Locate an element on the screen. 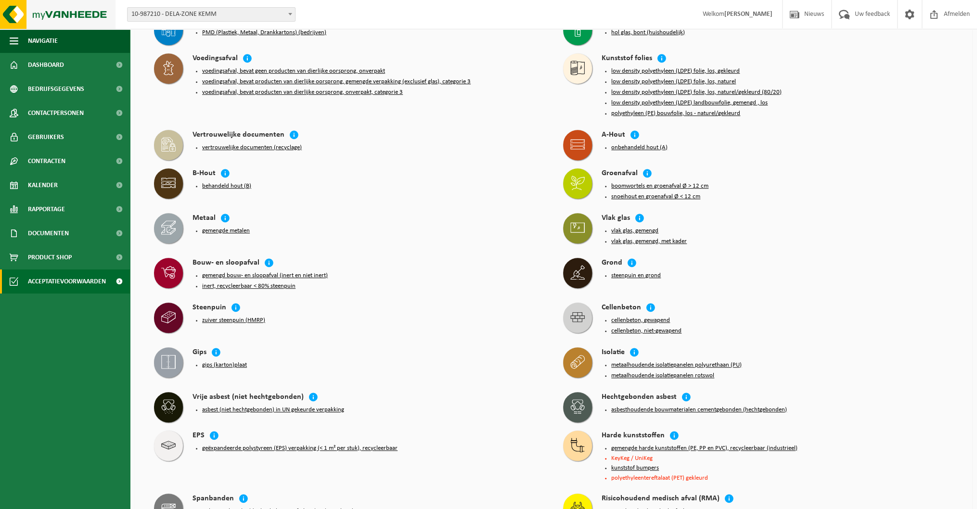  h4: Voedingsafval is located at coordinates (215, 59).